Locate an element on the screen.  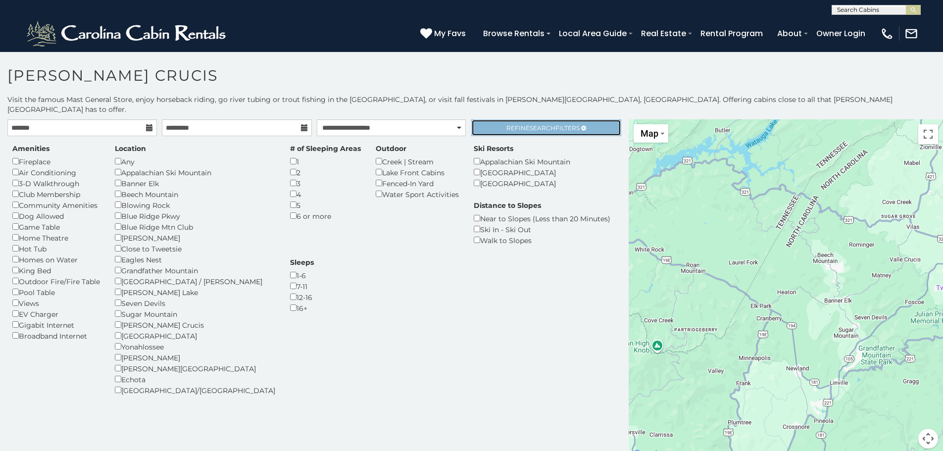
div: Blue Ridge Mtn Club is located at coordinates (195, 227).